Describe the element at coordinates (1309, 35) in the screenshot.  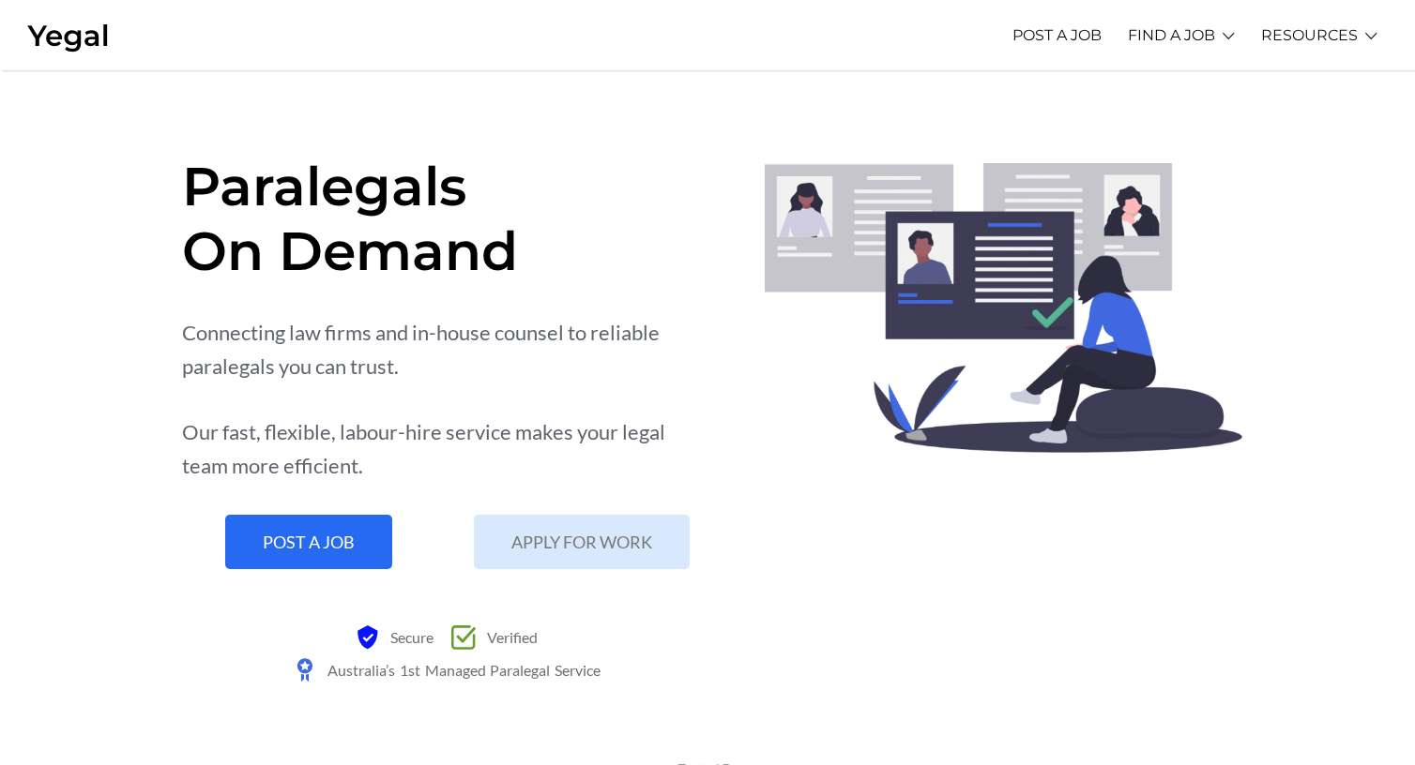
I see `a: RESOURCES` at that location.